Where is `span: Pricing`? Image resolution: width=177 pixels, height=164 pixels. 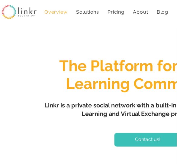 span: Pricing is located at coordinates (117, 12).